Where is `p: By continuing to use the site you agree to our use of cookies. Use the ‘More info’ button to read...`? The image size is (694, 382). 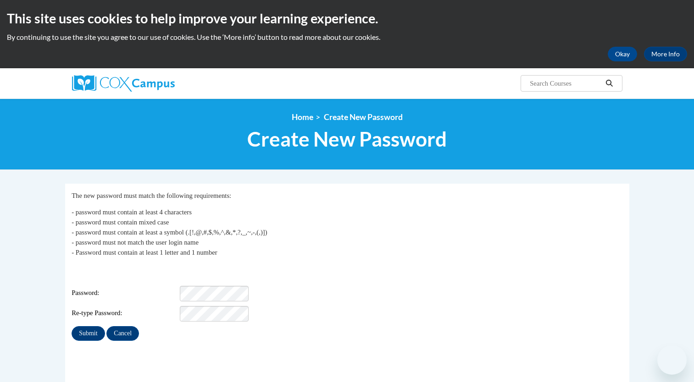
p: By continuing to use the site you agree to our use of cookies. Use the ‘More info’ button to read... is located at coordinates (347, 37).